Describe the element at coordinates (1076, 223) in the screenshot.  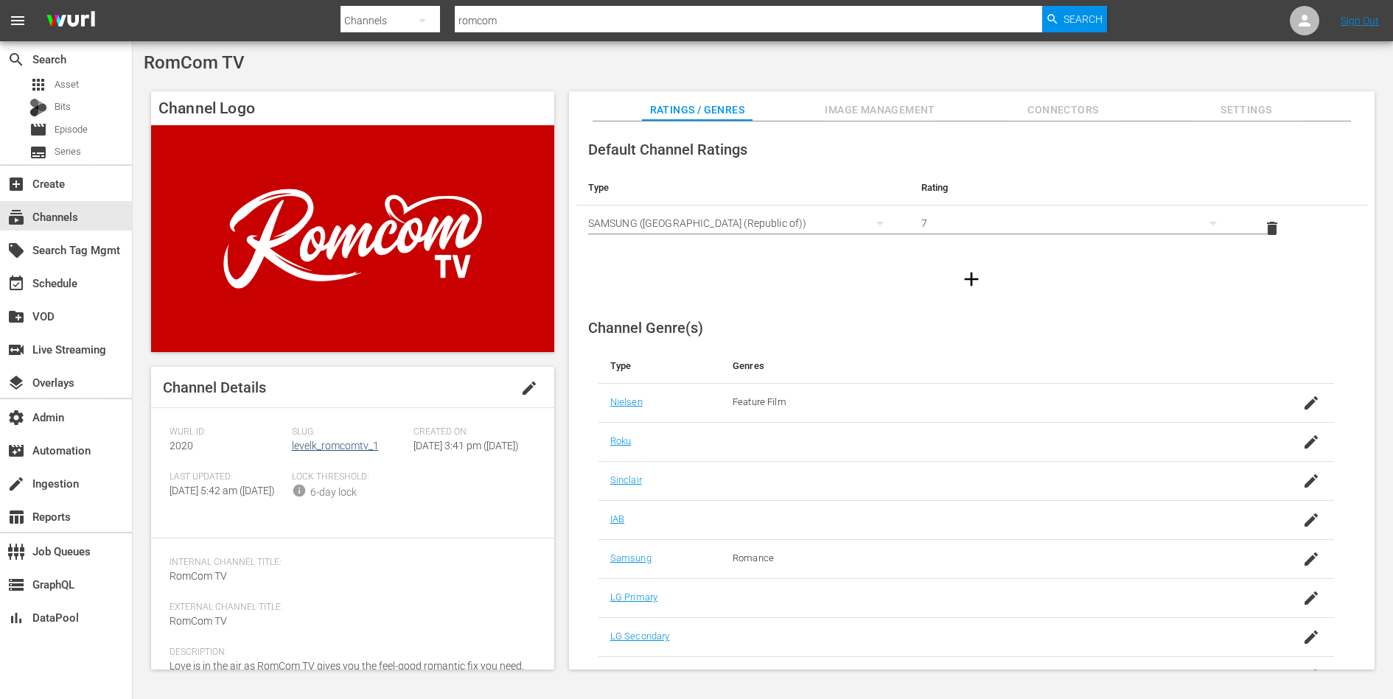
I see `div: 7` at that location.